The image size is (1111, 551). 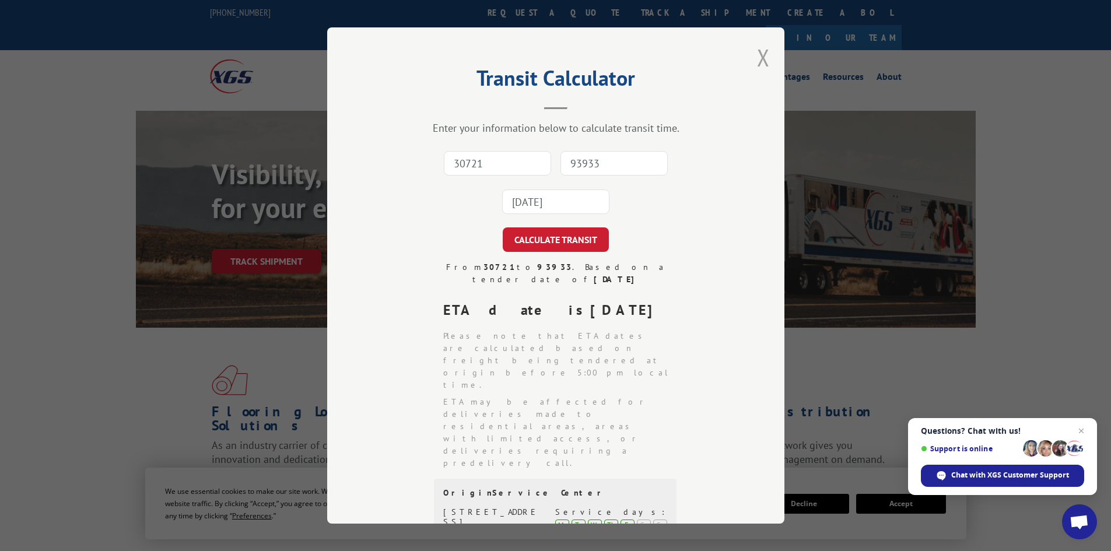 What do you see at coordinates (1002, 476) in the screenshot?
I see `div: Chat with XGS Customer Support` at bounding box center [1002, 476].